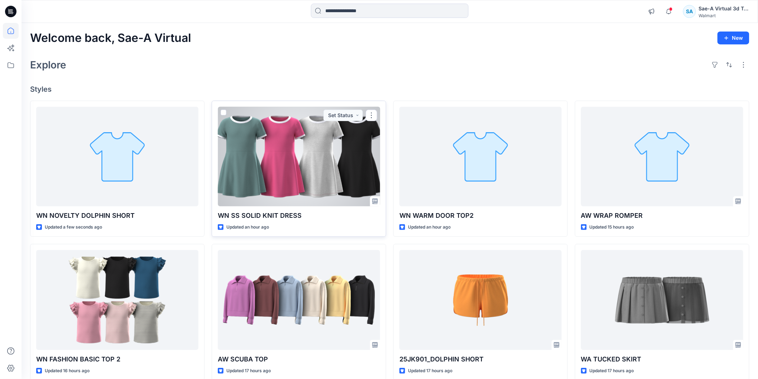 The width and height of the screenshot is (758, 379). Describe the element at coordinates (481, 216) in the screenshot. I see `p: WN WARM DOOR TOP2` at that location.